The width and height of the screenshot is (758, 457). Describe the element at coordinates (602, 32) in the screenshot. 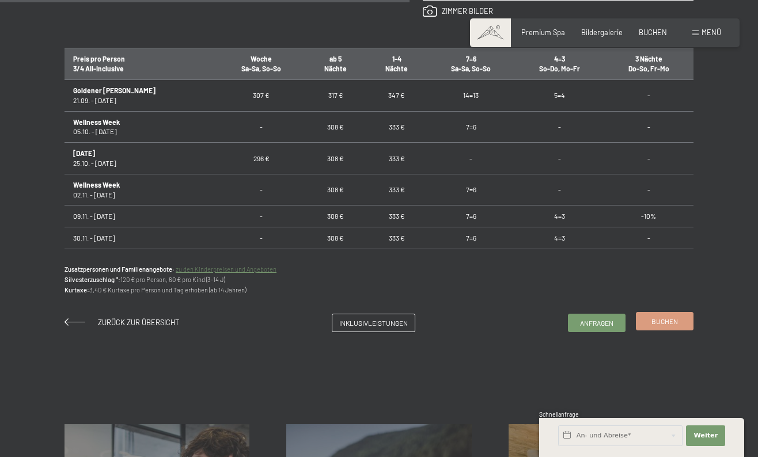

I see `span: Bildergalerie` at that location.